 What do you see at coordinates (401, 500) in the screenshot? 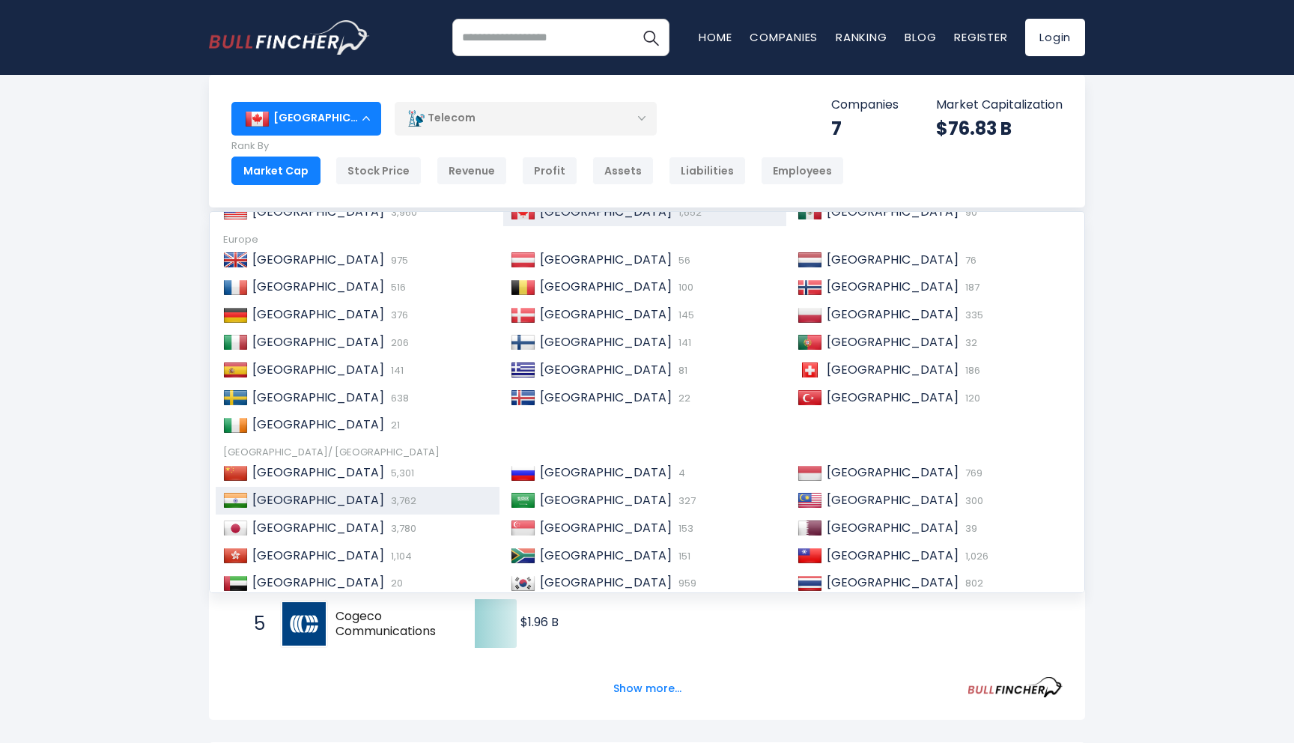
I see `span: 3,762` at bounding box center [401, 500].